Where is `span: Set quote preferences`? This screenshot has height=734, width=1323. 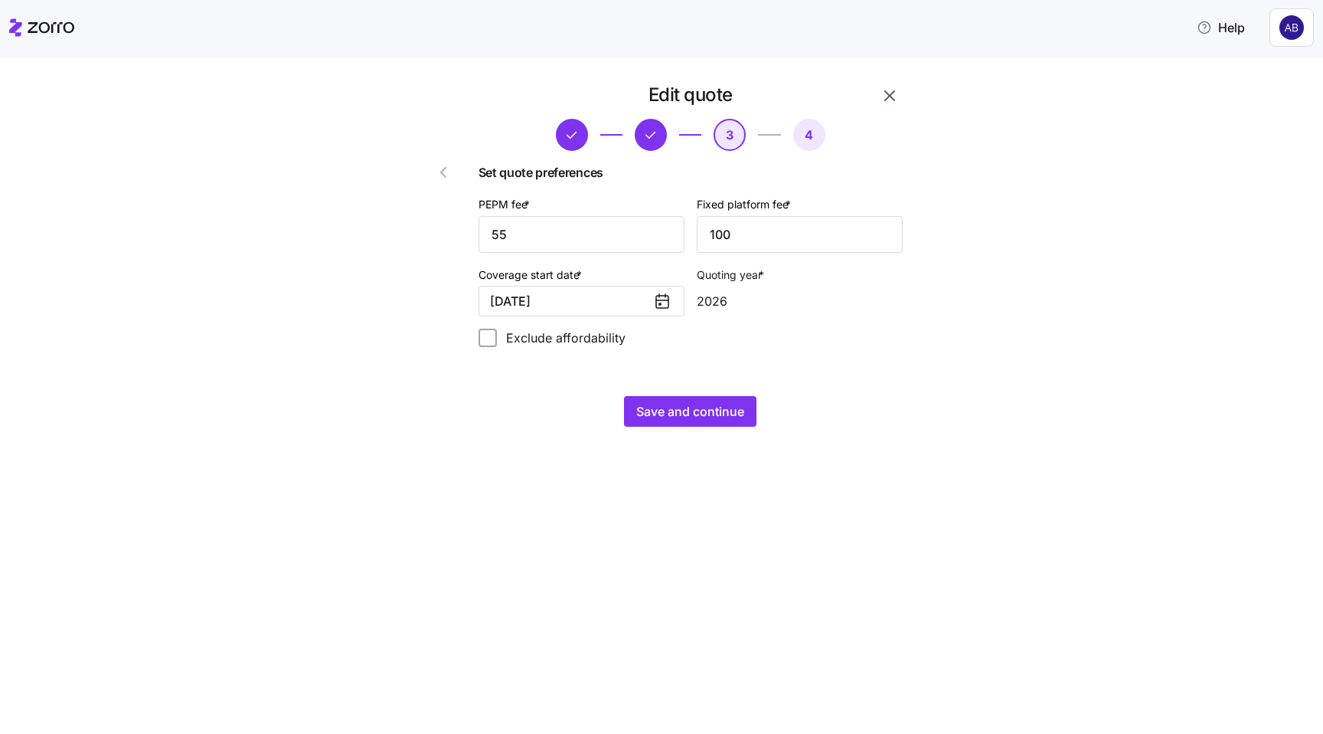 span: Set quote preferences is located at coordinates (691, 172).